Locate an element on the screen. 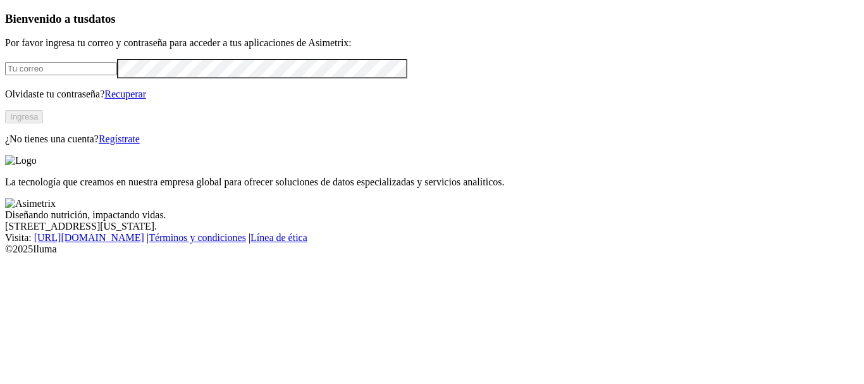 The width and height of the screenshot is (864, 384). span: datos is located at coordinates (102, 18).